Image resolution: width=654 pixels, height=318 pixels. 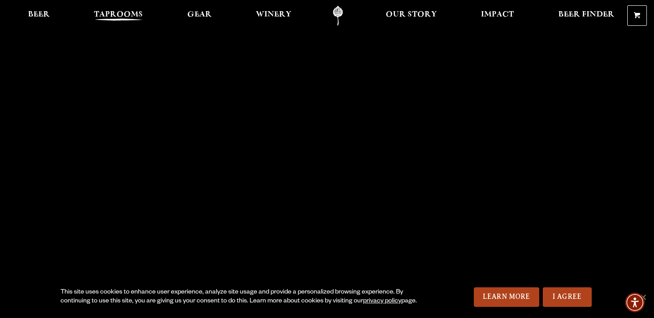 What do you see at coordinates (498, 16) in the screenshot?
I see `a: Impact` at bounding box center [498, 16].